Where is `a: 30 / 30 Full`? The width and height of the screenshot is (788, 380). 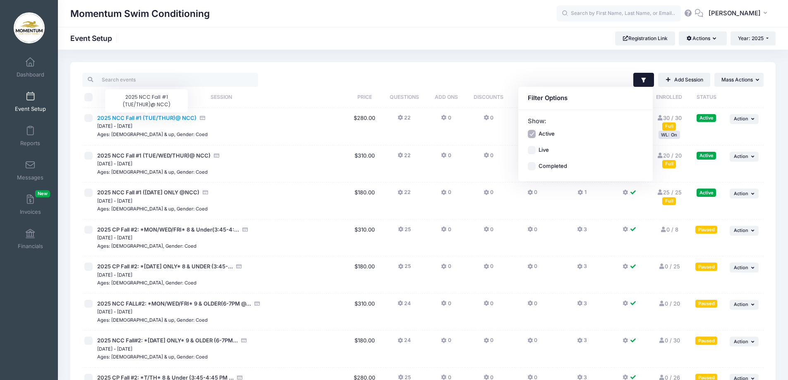
a: 30 / 30 Full is located at coordinates (669, 122).